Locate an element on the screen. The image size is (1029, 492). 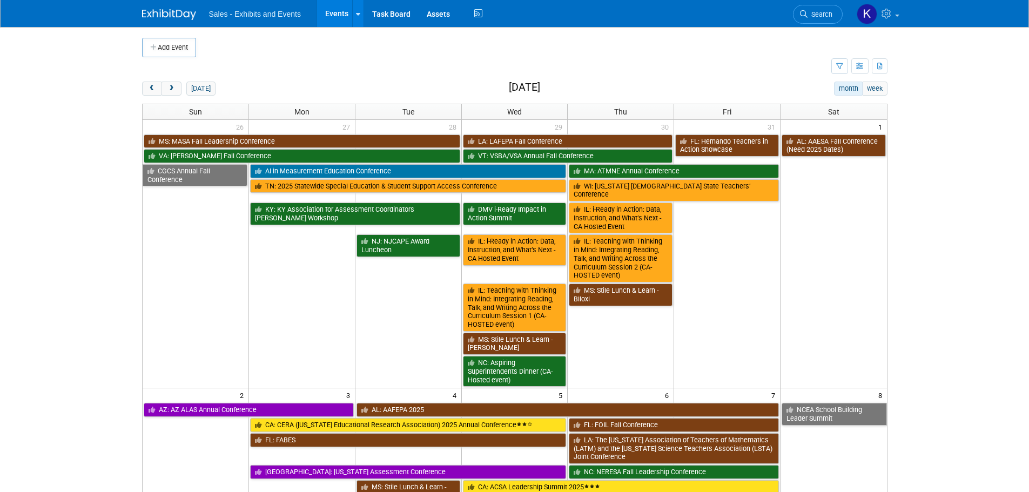
button: prev is located at coordinates (152, 89).